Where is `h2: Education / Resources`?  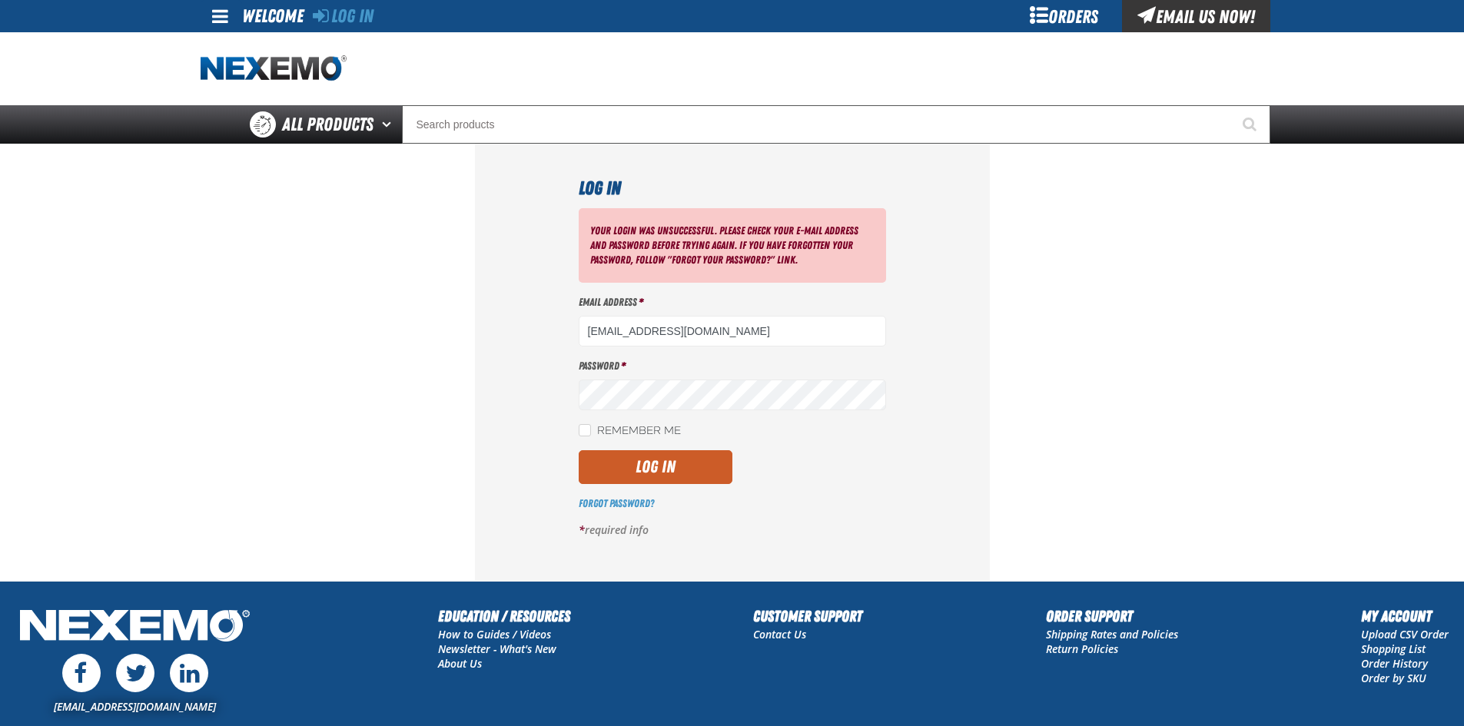 h2: Education / Resources is located at coordinates (504, 616).